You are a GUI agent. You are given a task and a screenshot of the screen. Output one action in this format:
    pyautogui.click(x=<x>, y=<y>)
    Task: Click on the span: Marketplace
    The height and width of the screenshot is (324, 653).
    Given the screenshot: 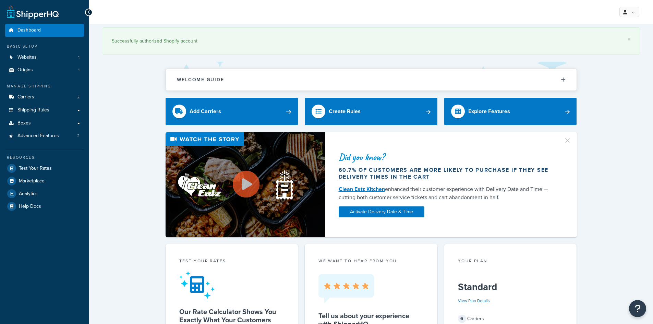 What is the action you would take?
    pyautogui.click(x=32, y=181)
    